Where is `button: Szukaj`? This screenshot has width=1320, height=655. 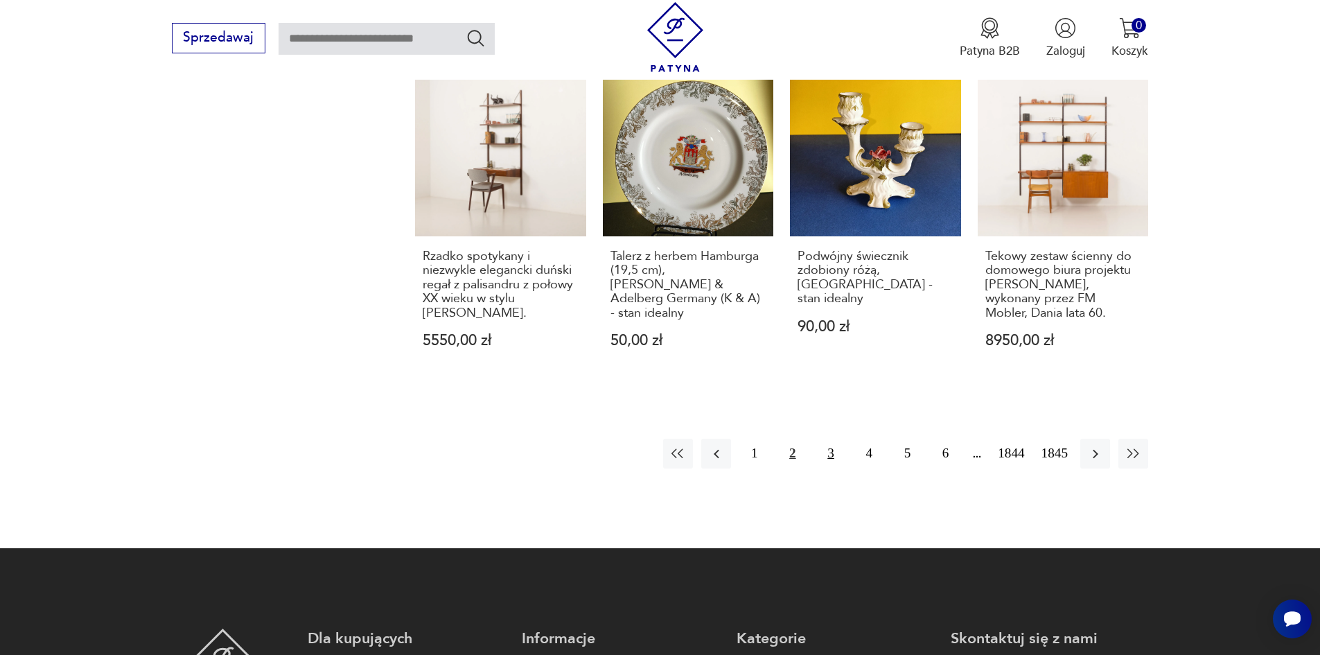 button: Szukaj is located at coordinates (475, 37).